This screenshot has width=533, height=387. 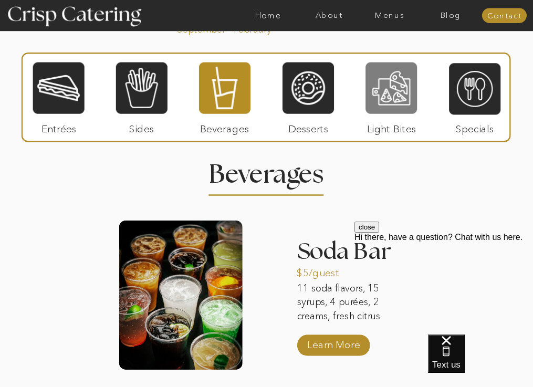 I want to click on span: Text us, so click(x=18, y=30).